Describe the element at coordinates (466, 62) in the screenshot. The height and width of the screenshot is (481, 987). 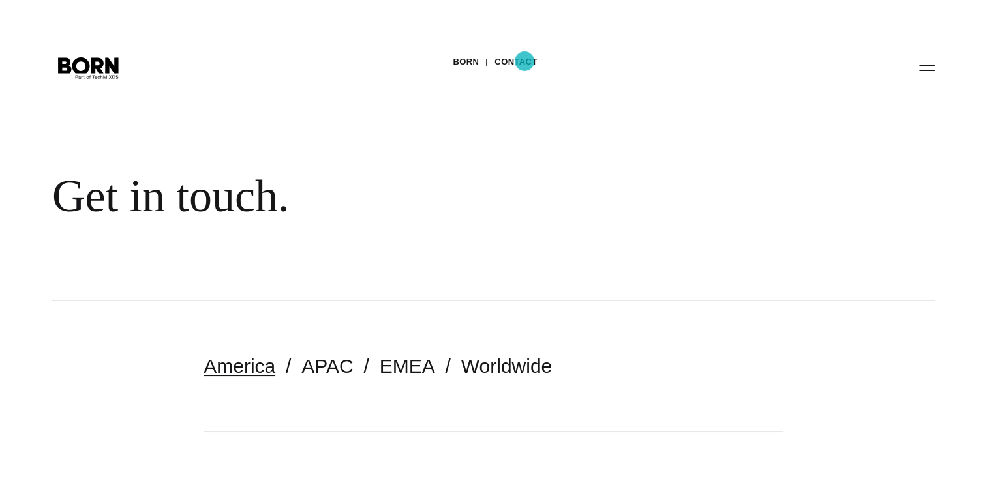
I see `a: BORN` at that location.